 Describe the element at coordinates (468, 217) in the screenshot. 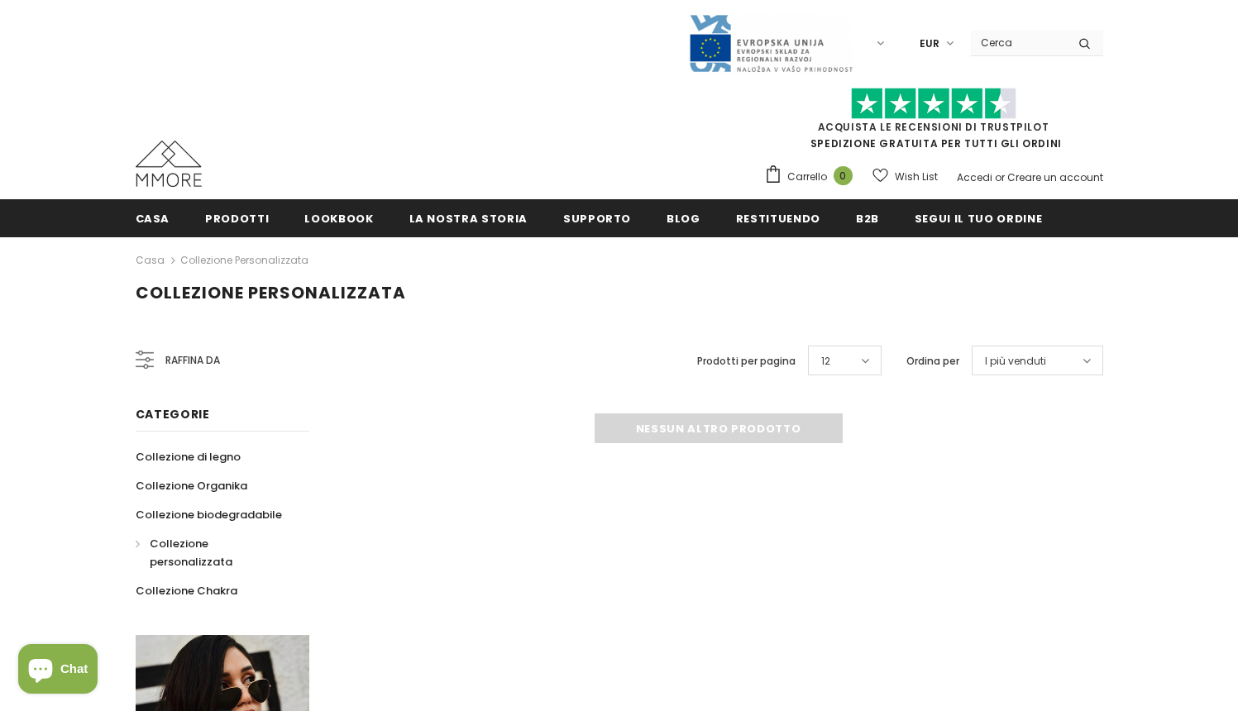

I see `a: La nostra storia` at that location.